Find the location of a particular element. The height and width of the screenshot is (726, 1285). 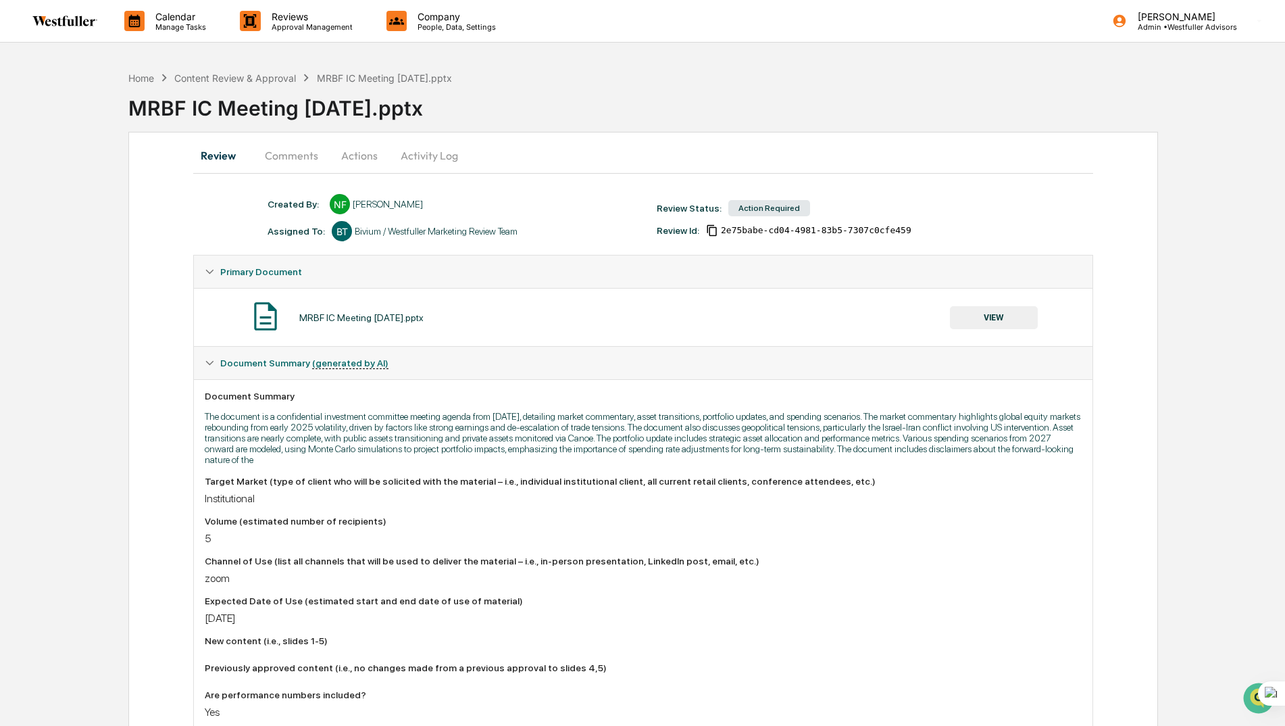

div: 5 is located at coordinates (643, 538).